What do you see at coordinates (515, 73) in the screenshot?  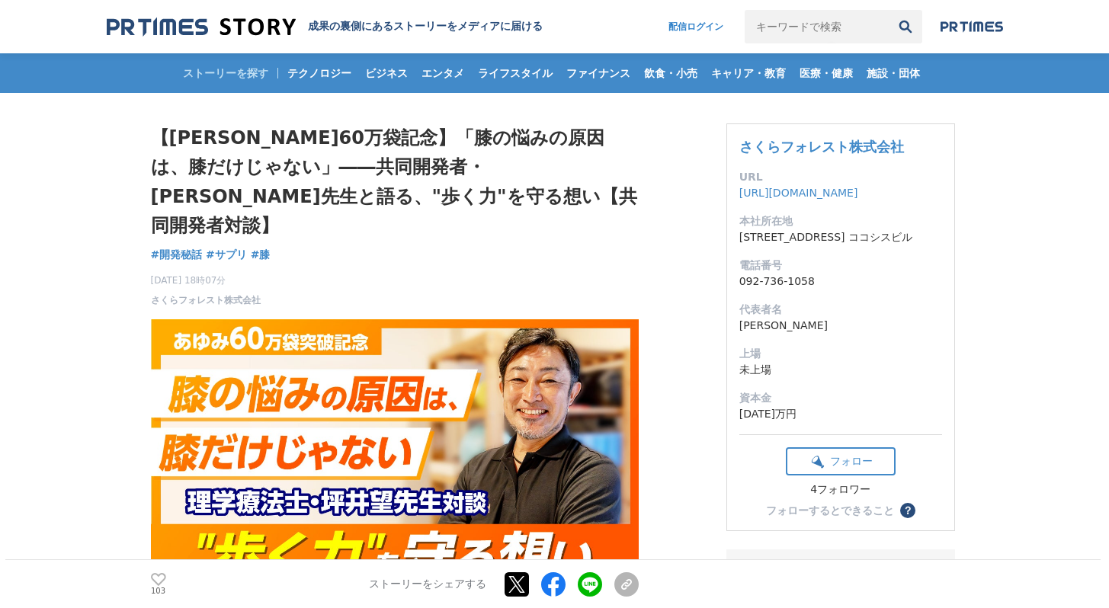 I see `span: ライフスタイル` at bounding box center [515, 73].